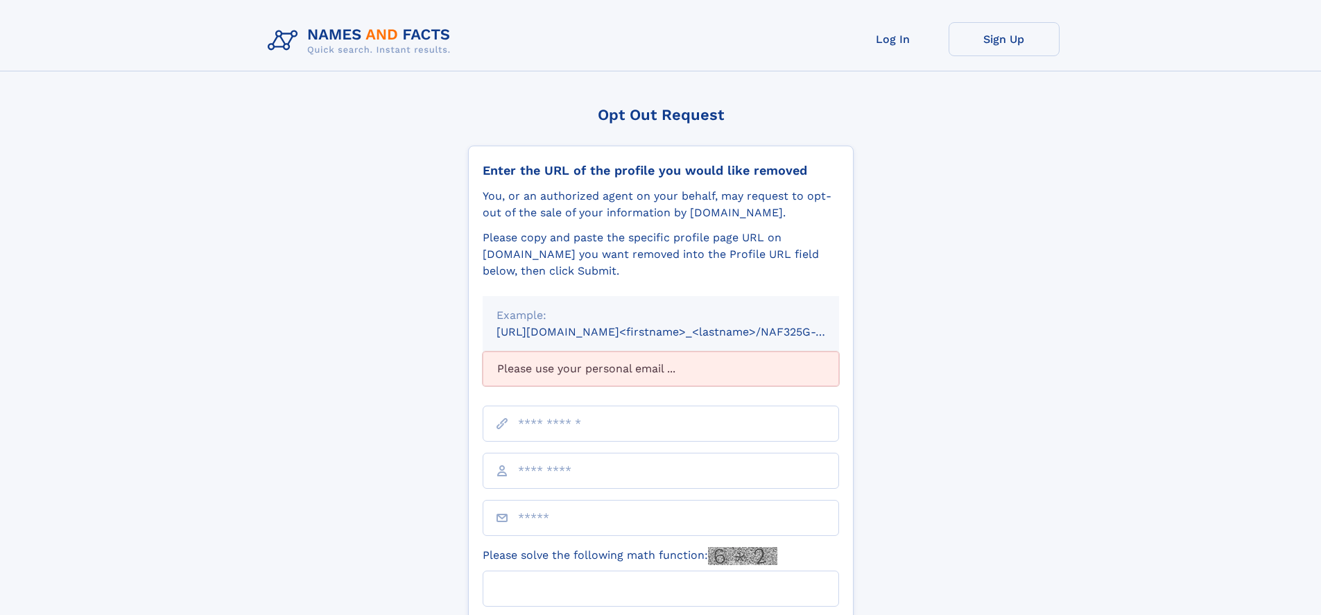  Describe the element at coordinates (1004, 39) in the screenshot. I see `a: Sign Up` at that location.